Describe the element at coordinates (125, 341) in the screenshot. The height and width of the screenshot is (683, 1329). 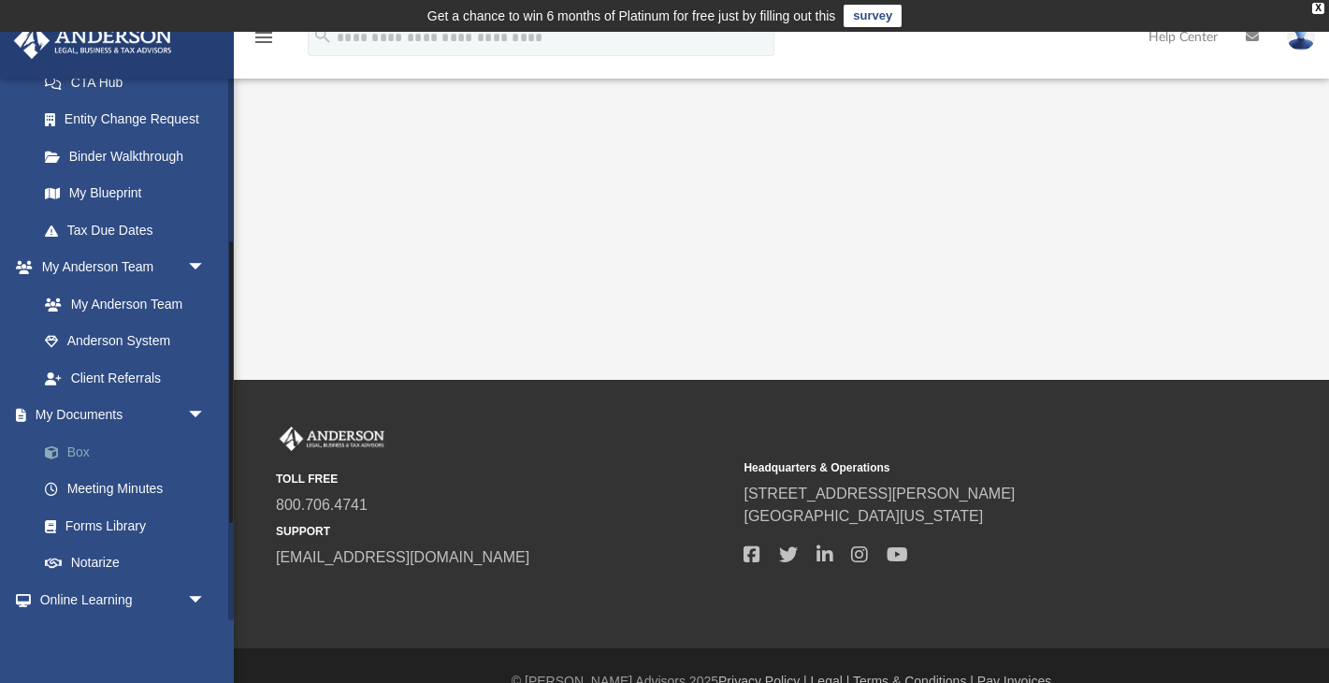
I see `a: Anderson System` at that location.